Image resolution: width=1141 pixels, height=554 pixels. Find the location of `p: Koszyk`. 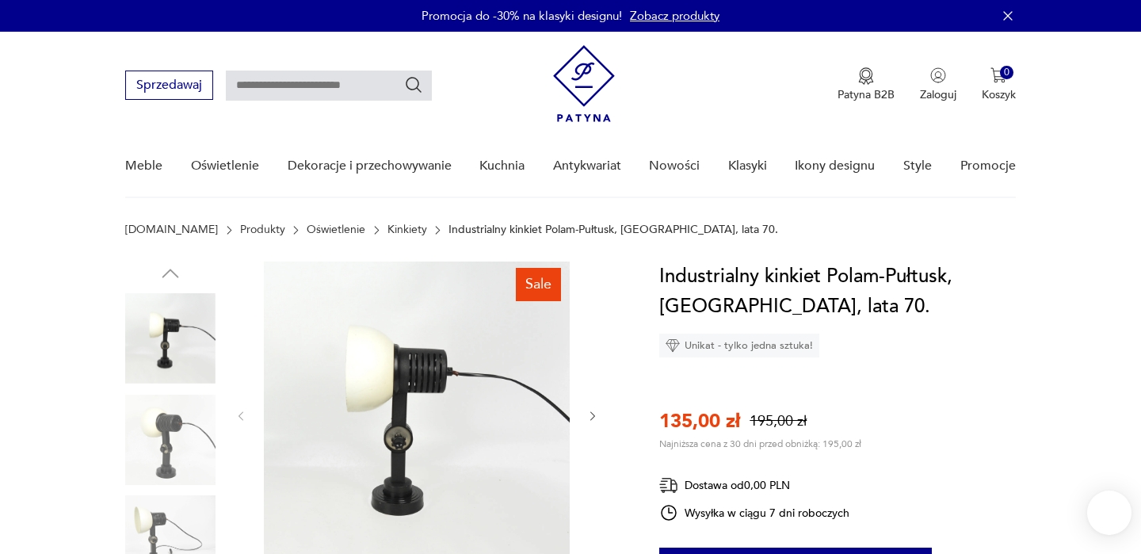

p: Koszyk is located at coordinates (998, 94).